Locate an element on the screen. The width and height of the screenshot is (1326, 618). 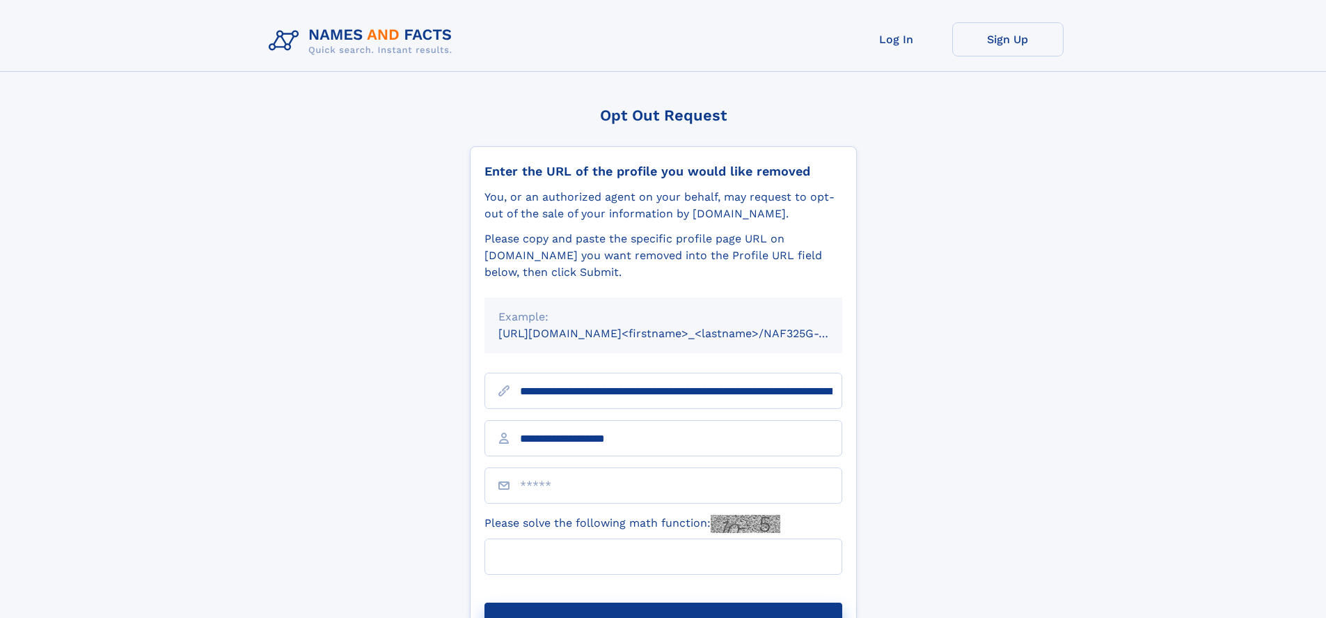
img: Logo Names and Facts is located at coordinates (363, 41).